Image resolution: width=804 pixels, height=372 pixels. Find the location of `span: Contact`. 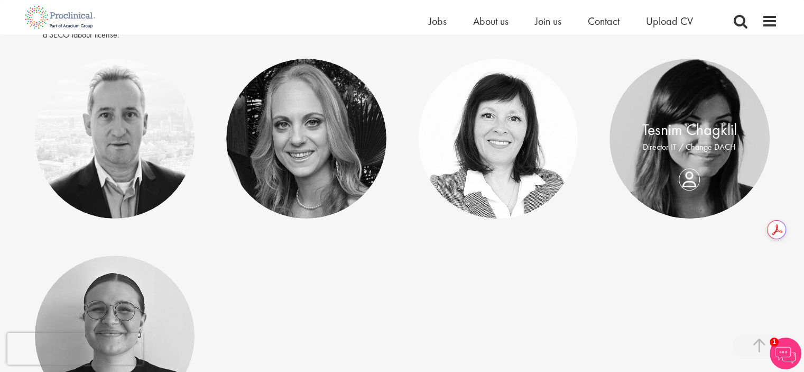

span: Contact is located at coordinates (604, 21).